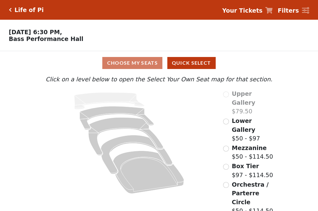 This screenshot has width=318, height=211. What do you see at coordinates (244, 98) in the screenshot?
I see `span: Upper Gallery` at bounding box center [244, 98].